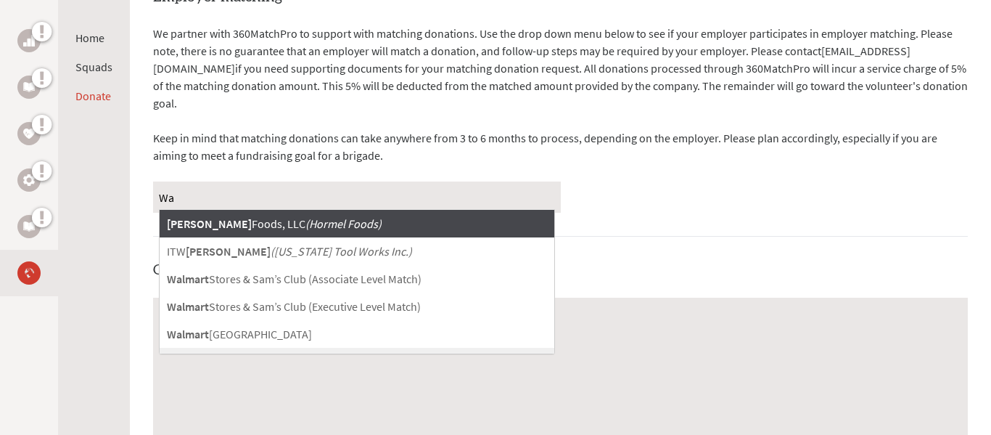 This screenshot has height=435, width=991. Describe the element at coordinates (94, 38) in the screenshot. I see `li: Home` at that location.